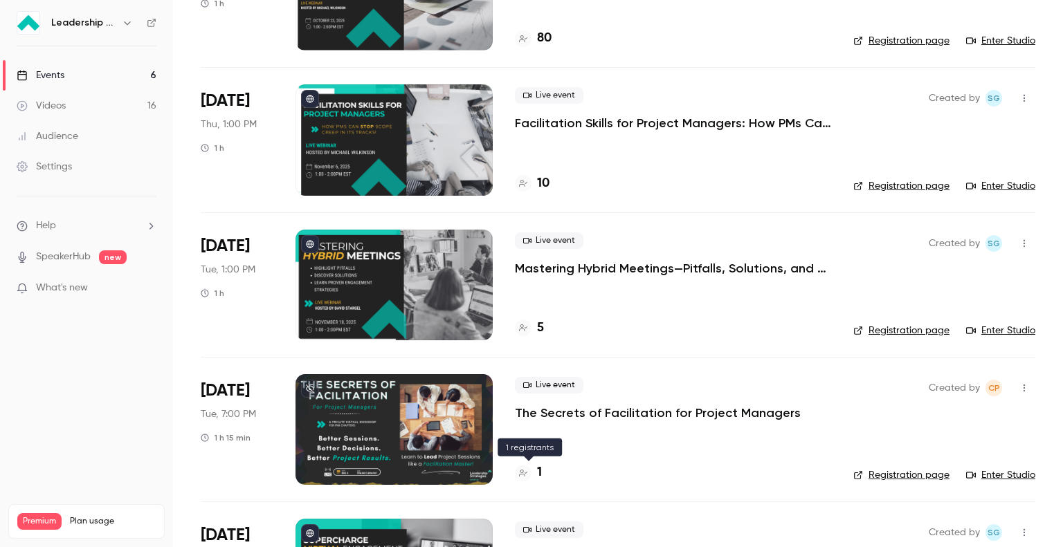 The image size is (1063, 547). What do you see at coordinates (673, 269) in the screenshot?
I see `p: Mastering Hybrid Meetings—Pitfalls, Solutions, and Proven Engagement Strategies` at bounding box center [673, 269].